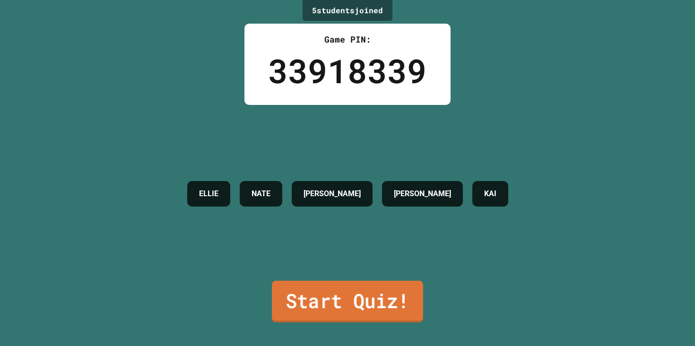 The image size is (695, 346). What do you see at coordinates (347, 302) in the screenshot?
I see `a: Start Quiz!` at bounding box center [347, 302].